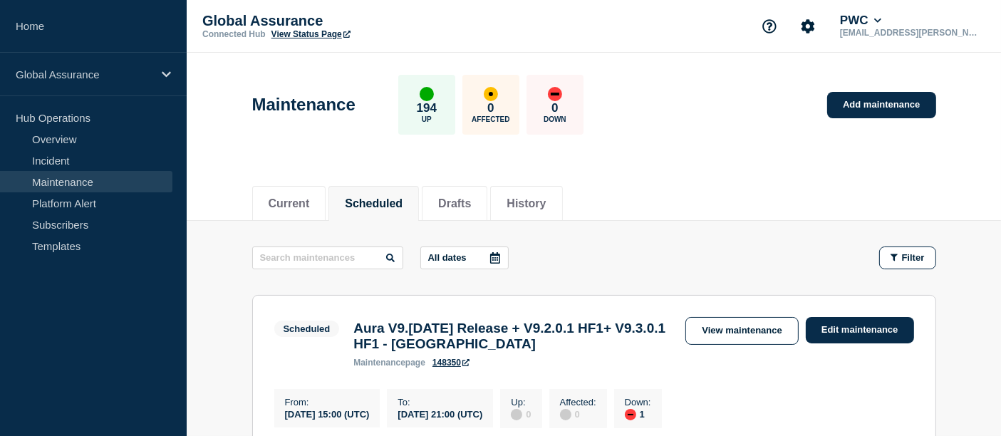 This screenshot has height=436, width=1001. I want to click on button: Current, so click(289, 204).